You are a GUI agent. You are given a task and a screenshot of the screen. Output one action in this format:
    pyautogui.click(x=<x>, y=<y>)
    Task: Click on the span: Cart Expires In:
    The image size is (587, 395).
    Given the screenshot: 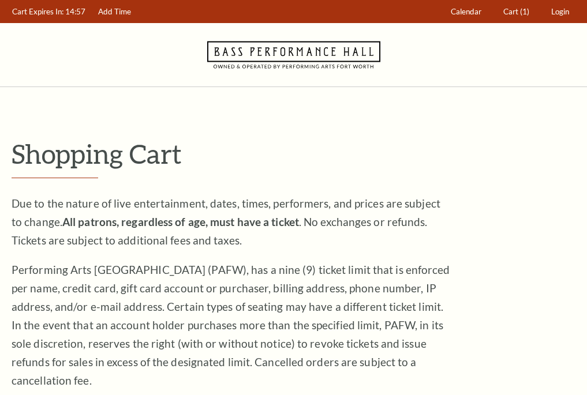 What is the action you would take?
    pyautogui.click(x=38, y=12)
    